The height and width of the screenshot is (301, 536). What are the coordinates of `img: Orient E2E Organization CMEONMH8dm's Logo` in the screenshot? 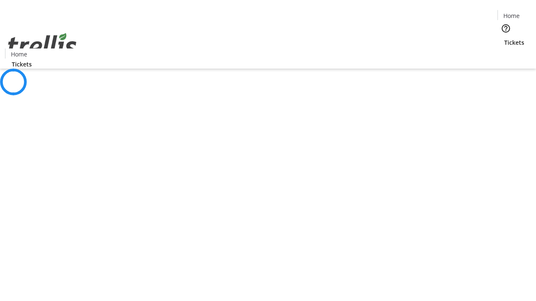 It's located at (42, 45).